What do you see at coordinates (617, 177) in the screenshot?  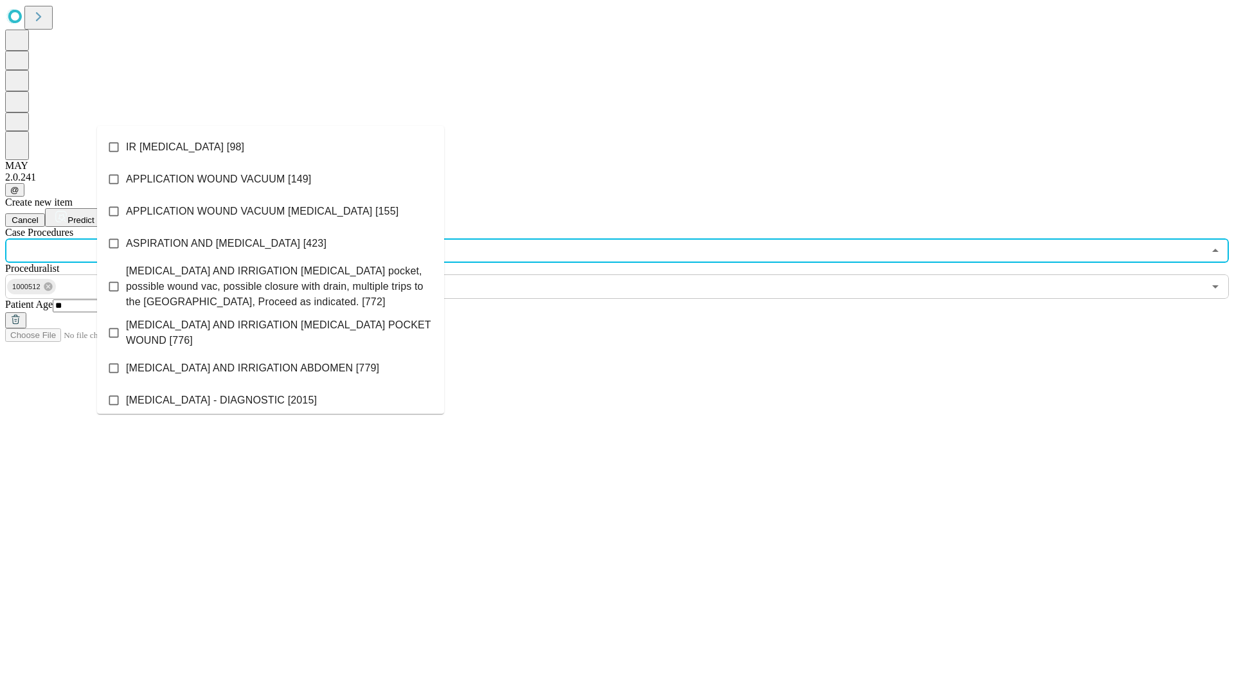 I see `div: 2.0.241` at bounding box center [617, 177].